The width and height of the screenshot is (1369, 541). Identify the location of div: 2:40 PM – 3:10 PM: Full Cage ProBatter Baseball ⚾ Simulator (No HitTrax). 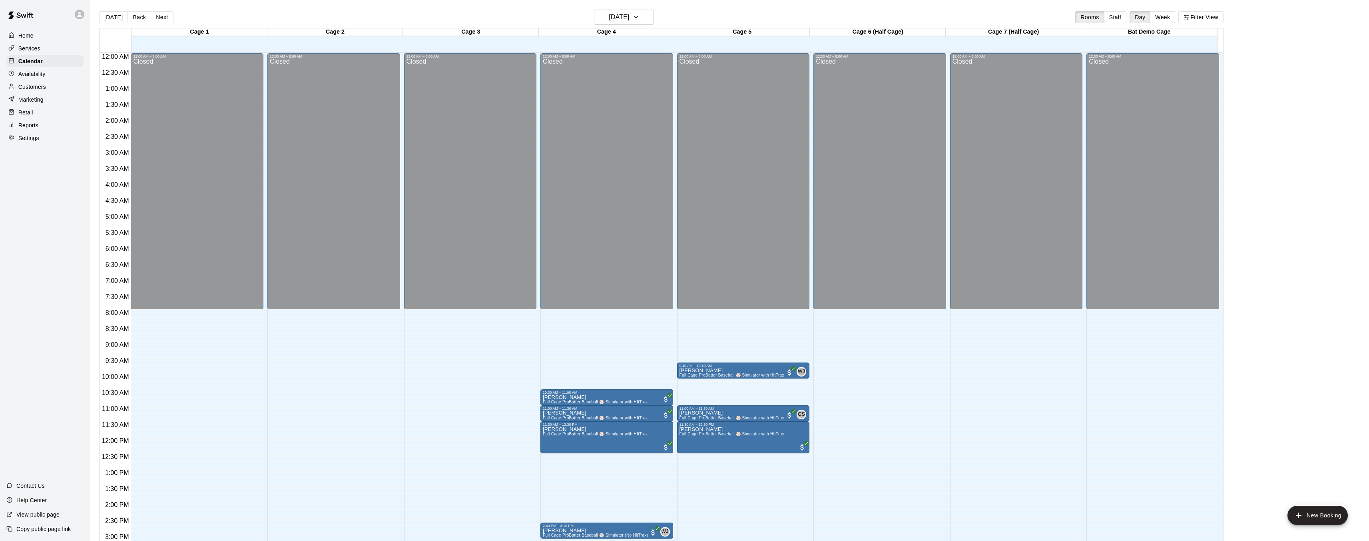
(607, 530).